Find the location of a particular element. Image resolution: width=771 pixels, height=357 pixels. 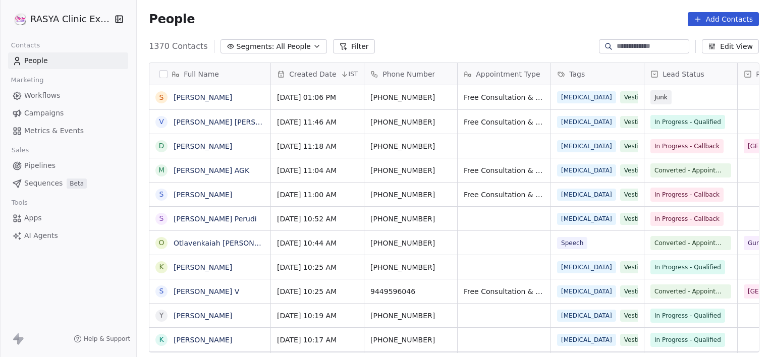

div: Tags is located at coordinates (598, 74).